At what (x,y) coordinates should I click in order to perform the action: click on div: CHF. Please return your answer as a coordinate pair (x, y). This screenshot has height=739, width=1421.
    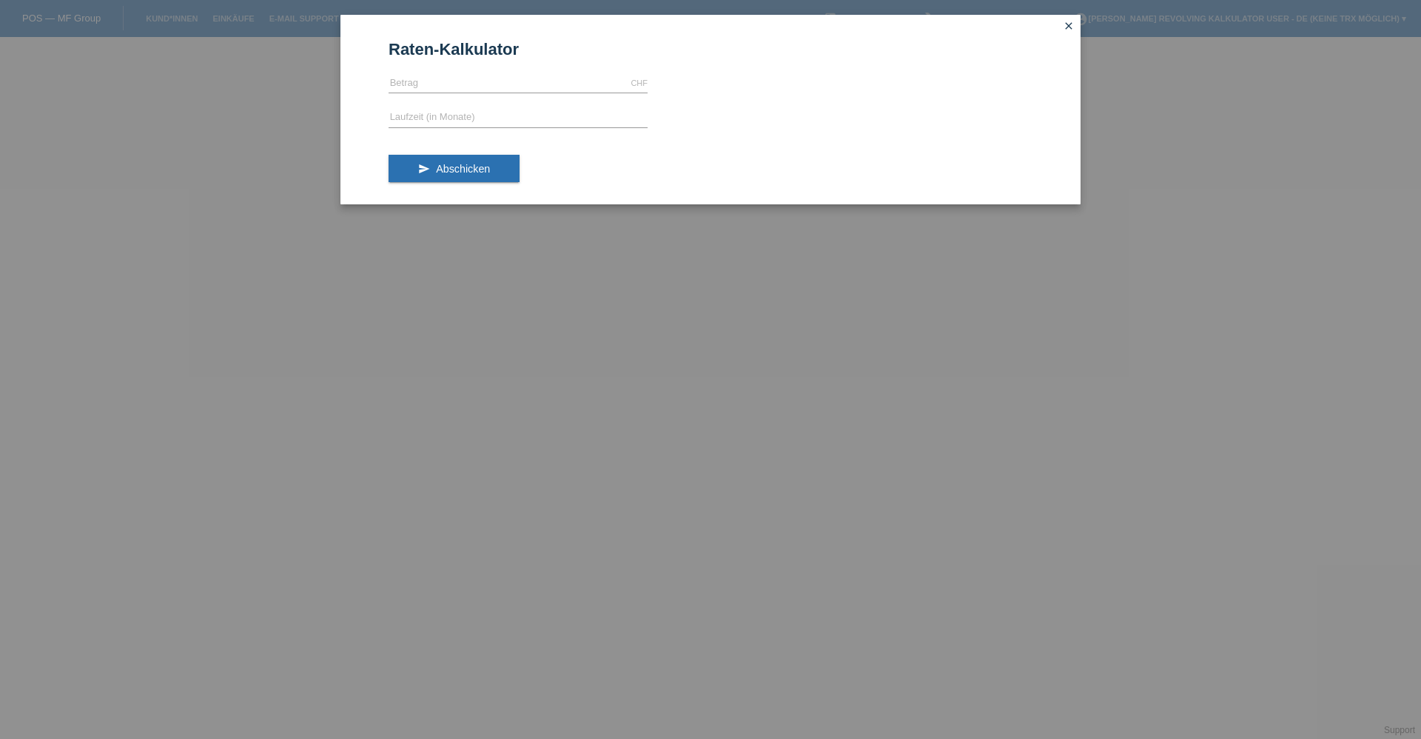
    Looking at the image, I should click on (639, 83).